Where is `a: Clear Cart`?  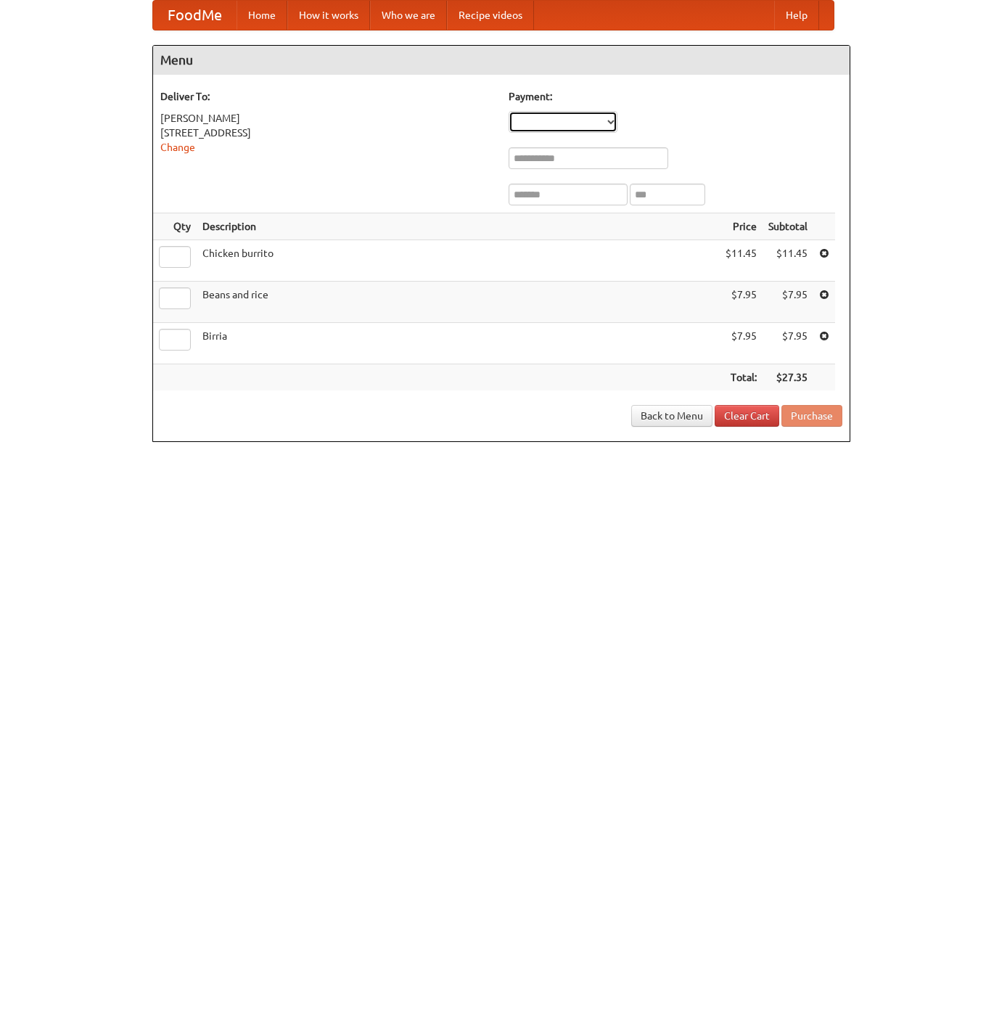 a: Clear Cart is located at coordinates (747, 416).